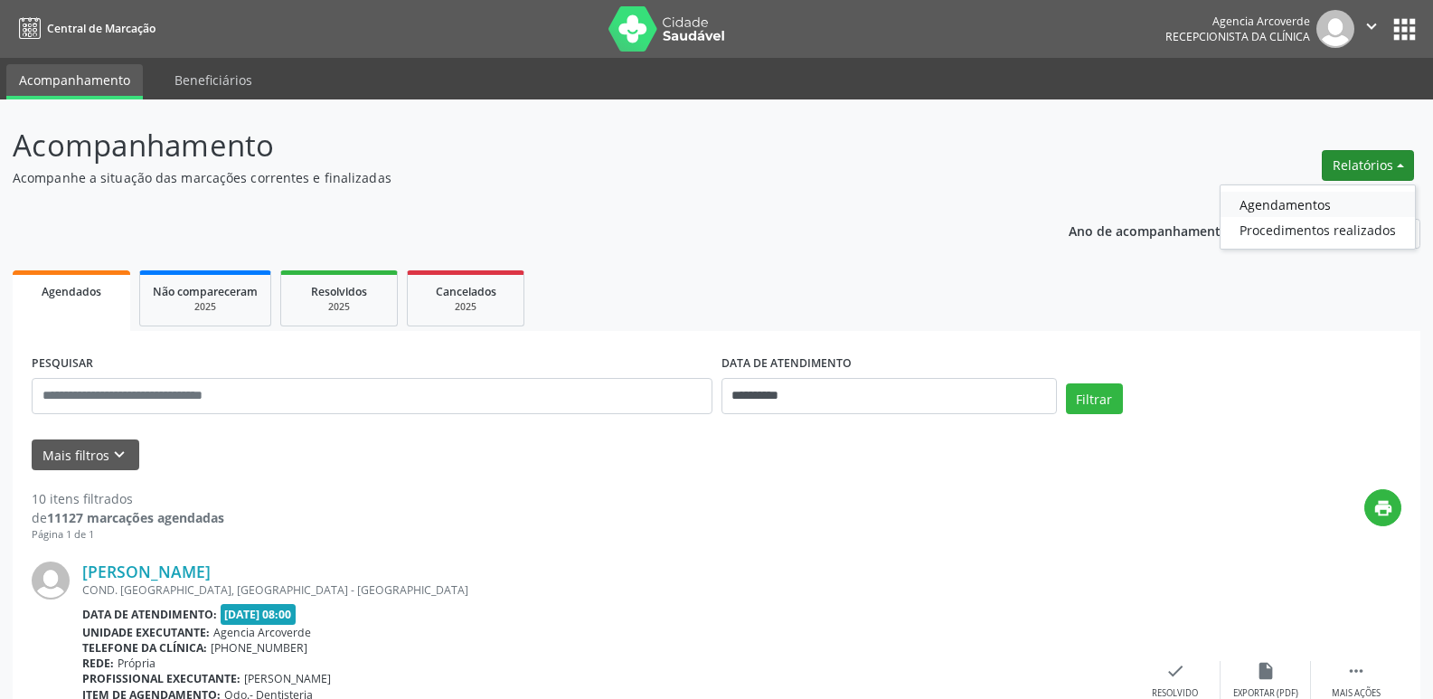  What do you see at coordinates (505, 177) in the screenshot?
I see `p: Acompanhe a situação das marcações correntes e finalizadas` at bounding box center [505, 177].